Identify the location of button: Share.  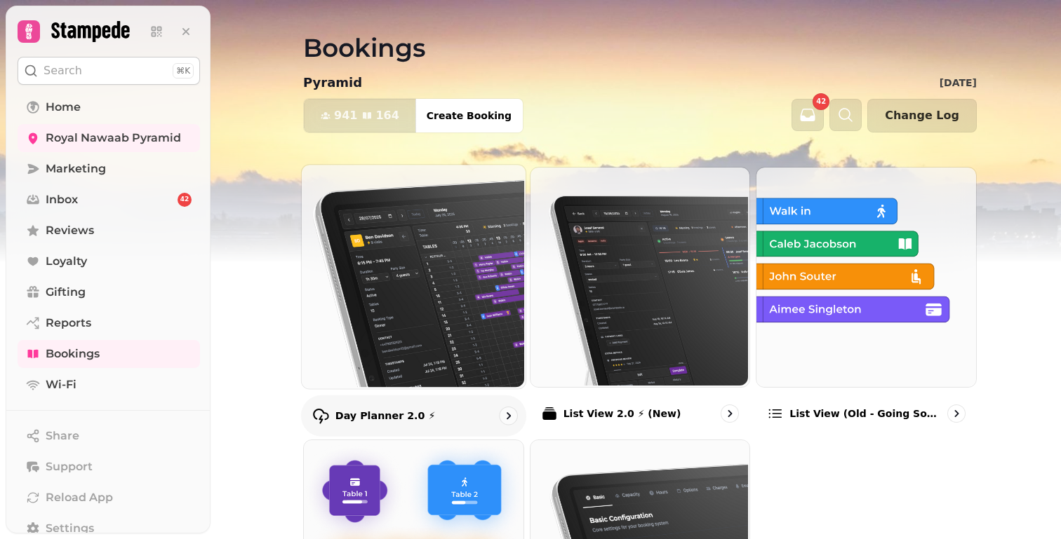
(109, 436).